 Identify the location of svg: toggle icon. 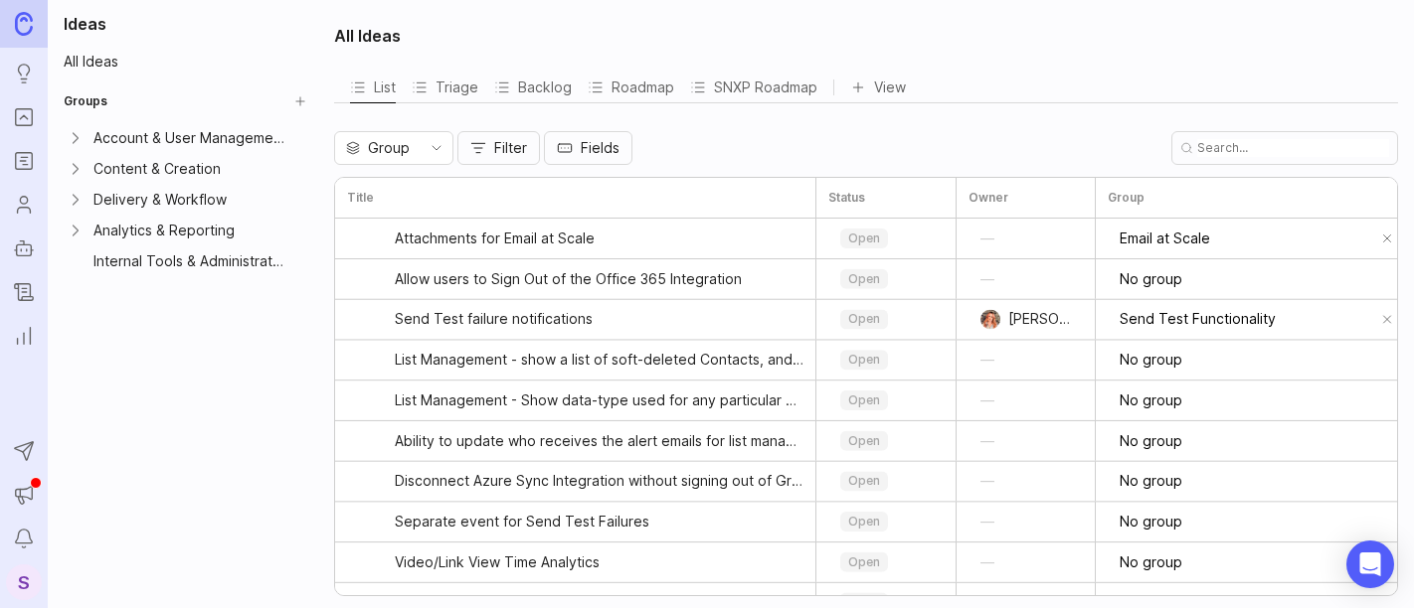
(436, 148).